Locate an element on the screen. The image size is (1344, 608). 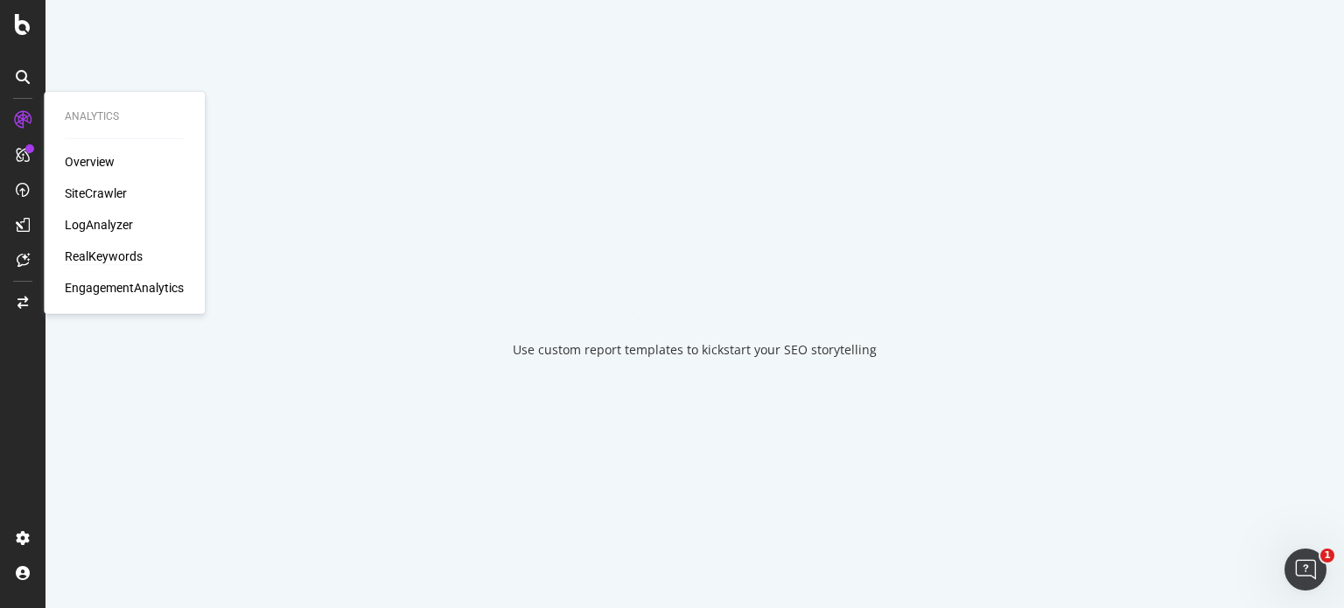
a: Overview is located at coordinates (89, 162).